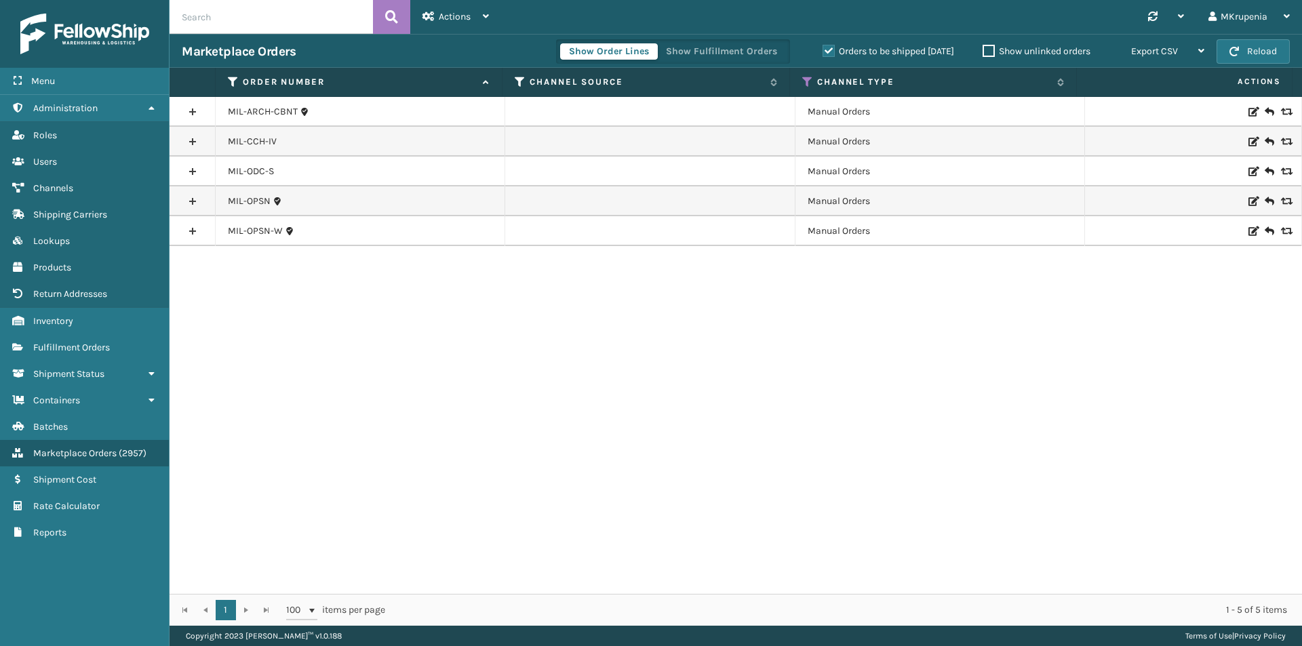 The height and width of the screenshot is (646, 1302). What do you see at coordinates (71, 347) in the screenshot?
I see `span: Fulfillment Orders` at bounding box center [71, 347].